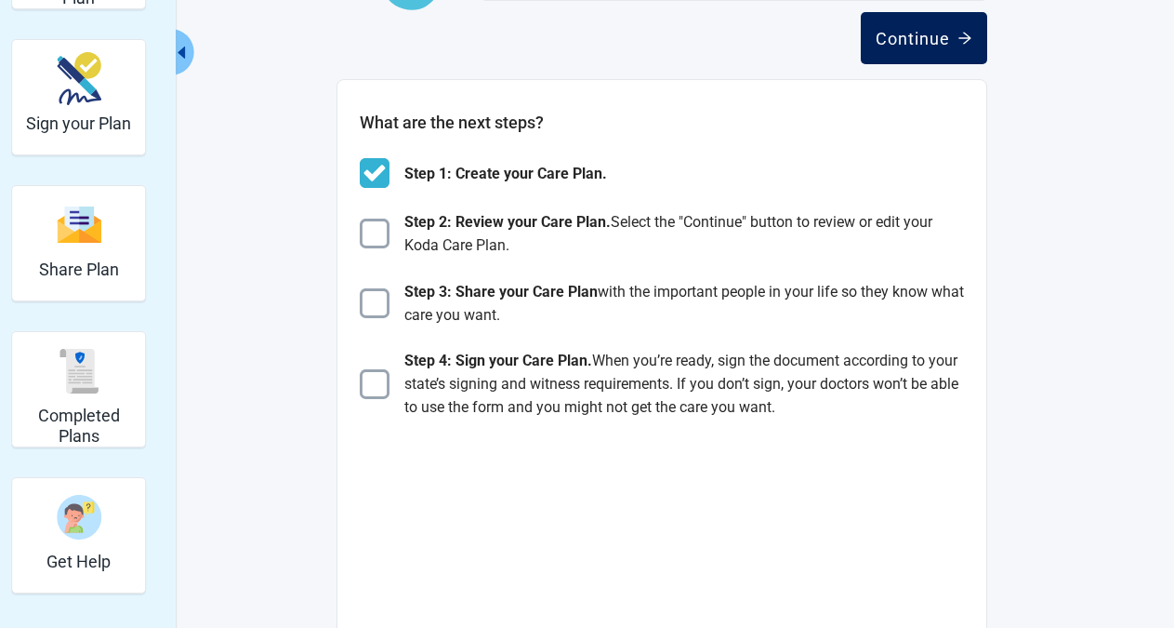  I want to click on span: Step 3: Share your Care Plan, so click(501, 291).